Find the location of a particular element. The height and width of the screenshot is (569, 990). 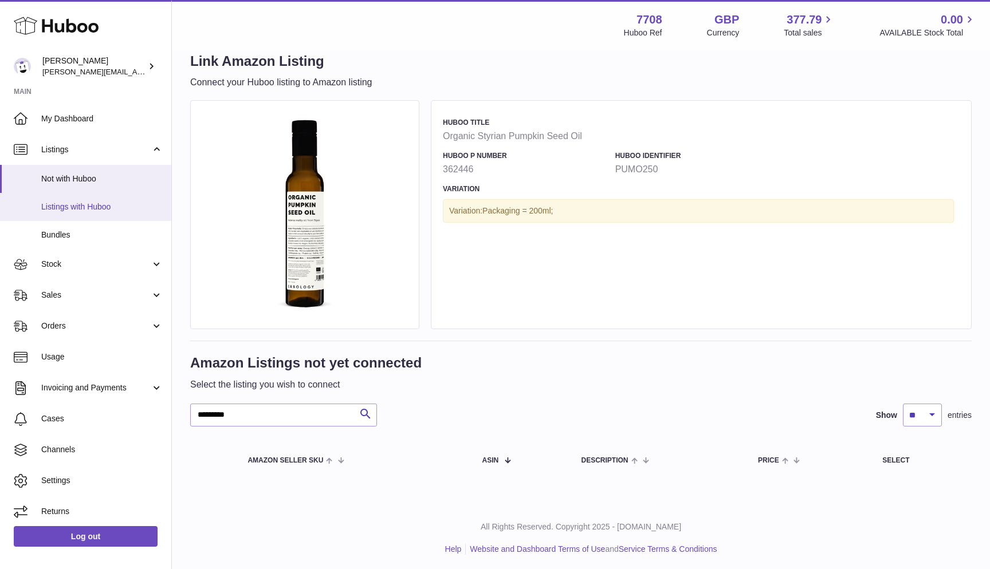

div: Currency is located at coordinates (723, 33).